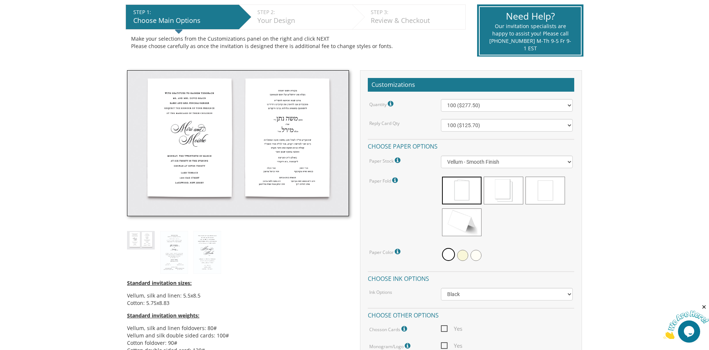  I want to click on h4: Choose other options, so click(471, 314).